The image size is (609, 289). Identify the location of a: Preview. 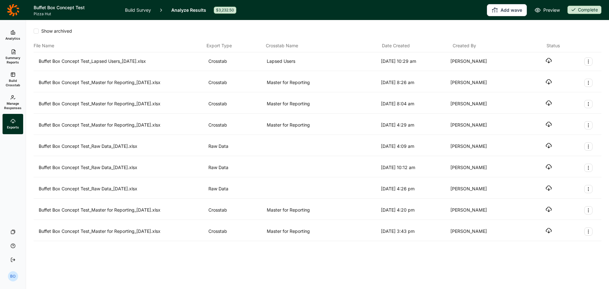
(548, 10).